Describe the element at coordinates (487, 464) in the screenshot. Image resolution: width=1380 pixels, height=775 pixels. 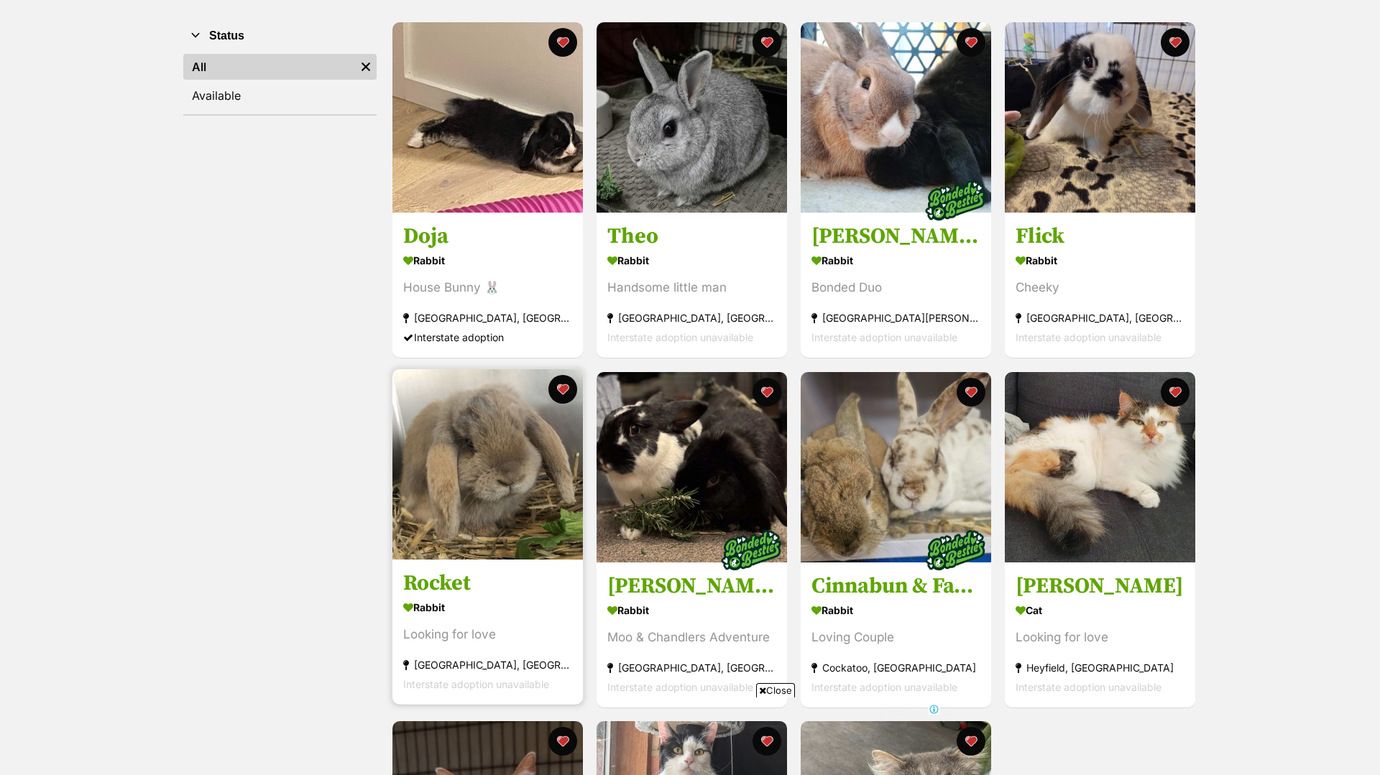
I see `img: Rocket` at that location.